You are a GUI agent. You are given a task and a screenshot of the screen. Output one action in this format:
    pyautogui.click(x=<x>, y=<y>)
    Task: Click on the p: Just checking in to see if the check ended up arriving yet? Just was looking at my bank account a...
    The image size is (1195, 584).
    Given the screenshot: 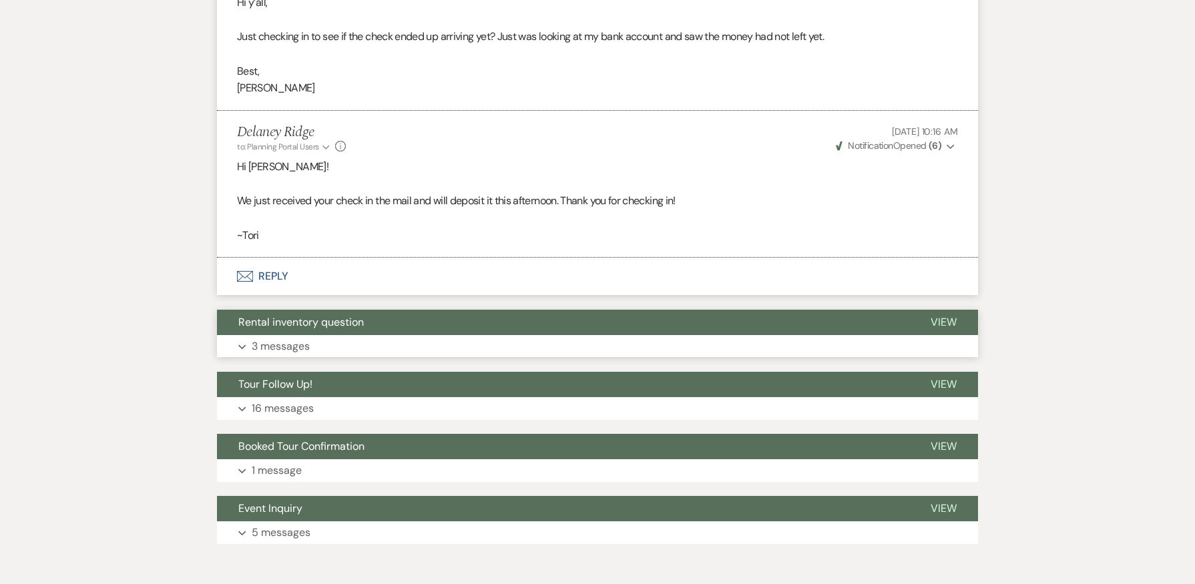 What is the action you would take?
    pyautogui.click(x=598, y=37)
    